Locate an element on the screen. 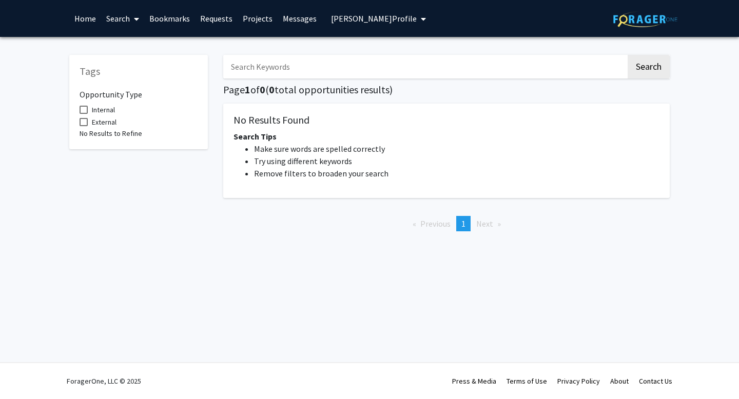  a: Privacy Policy is located at coordinates (579, 381).